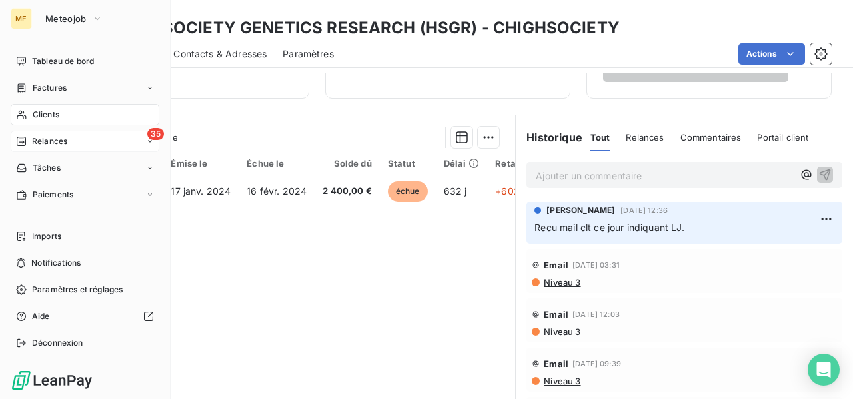 This screenshot has height=399, width=853. Describe the element at coordinates (510, 191) in the screenshot. I see `span: +602 j` at that location.